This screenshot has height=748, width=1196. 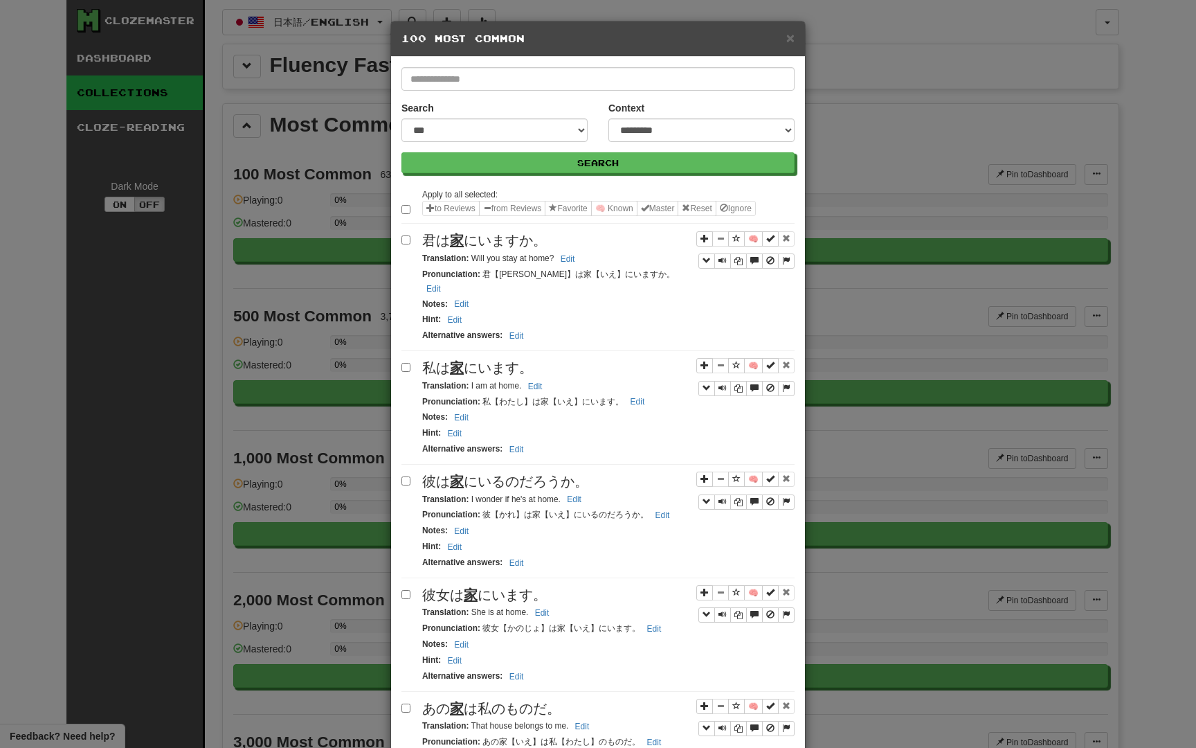 I want to click on button: Master, so click(x=658, y=208).